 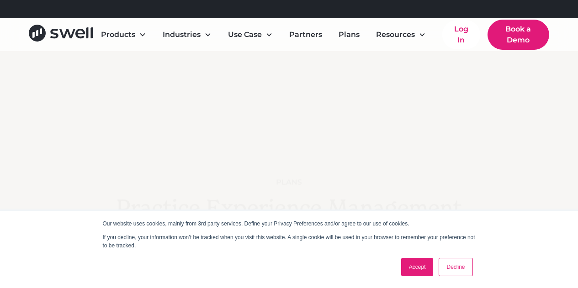 I want to click on a: Partners, so click(x=305, y=35).